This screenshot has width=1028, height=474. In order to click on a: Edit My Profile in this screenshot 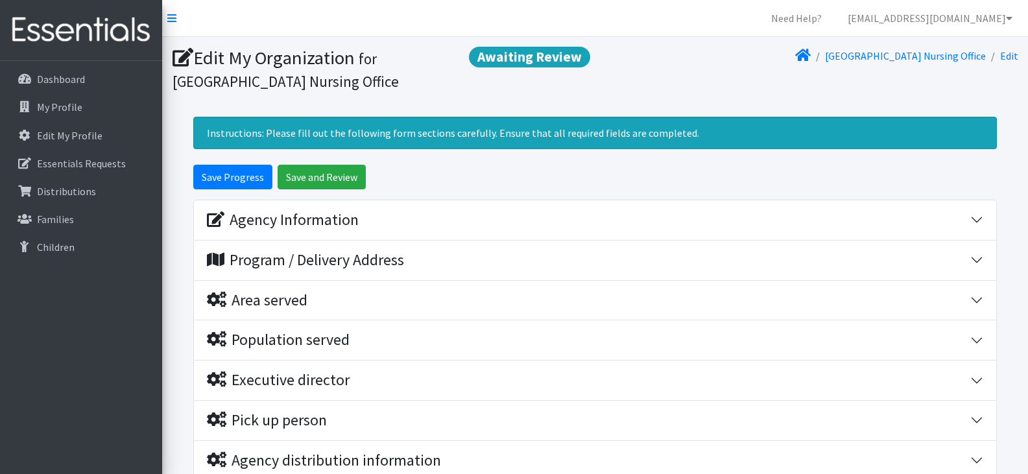, I will do `click(81, 136)`.